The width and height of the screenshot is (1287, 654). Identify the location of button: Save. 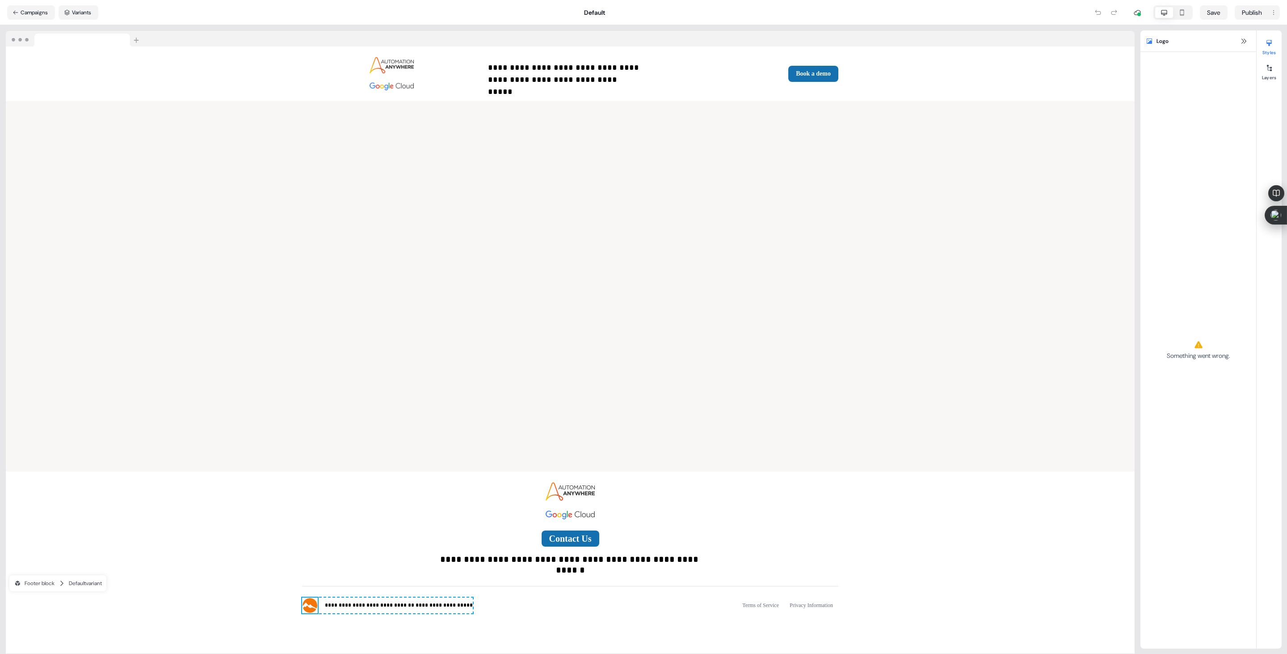
(1214, 13).